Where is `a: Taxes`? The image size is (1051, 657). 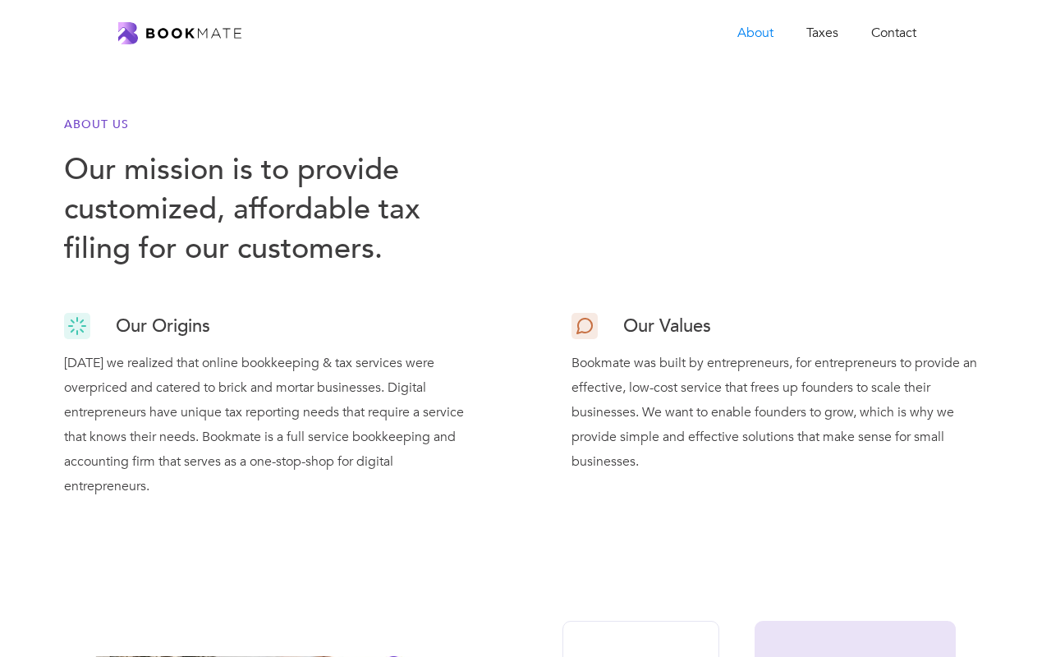 a: Taxes is located at coordinates (822, 33).